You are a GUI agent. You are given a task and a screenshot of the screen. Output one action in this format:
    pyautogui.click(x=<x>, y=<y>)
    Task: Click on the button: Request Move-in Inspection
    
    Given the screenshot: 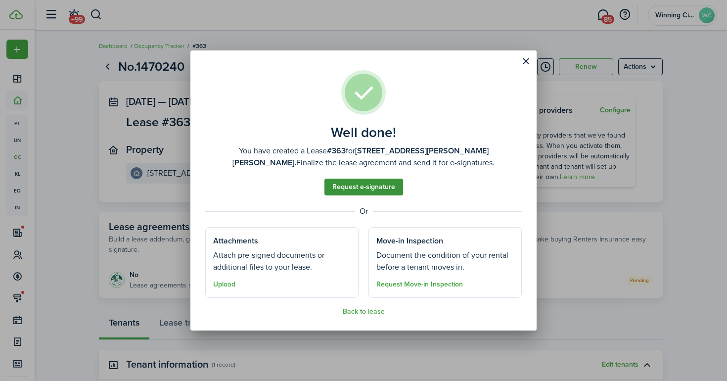 What is the action you would take?
    pyautogui.click(x=419, y=284)
    